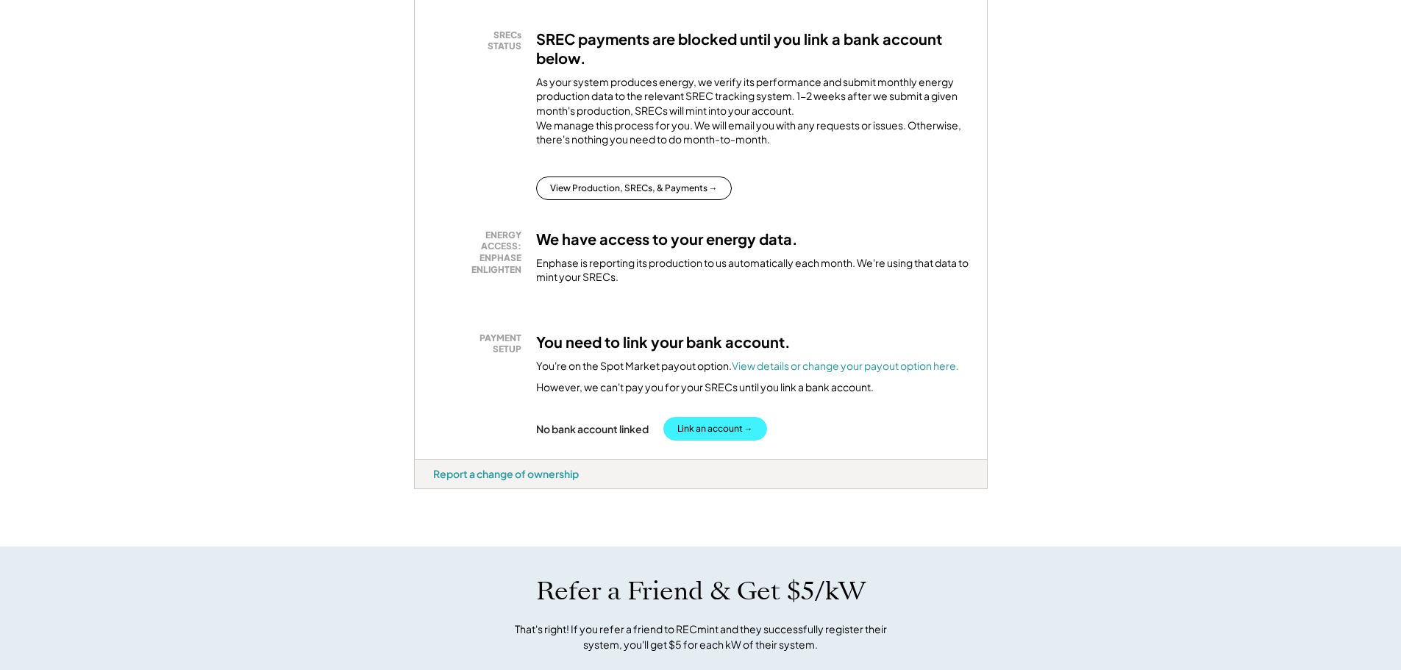 The height and width of the screenshot is (670, 1401). Describe the element at coordinates (506, 473) in the screenshot. I see `div: Report a change of ownership` at that location.